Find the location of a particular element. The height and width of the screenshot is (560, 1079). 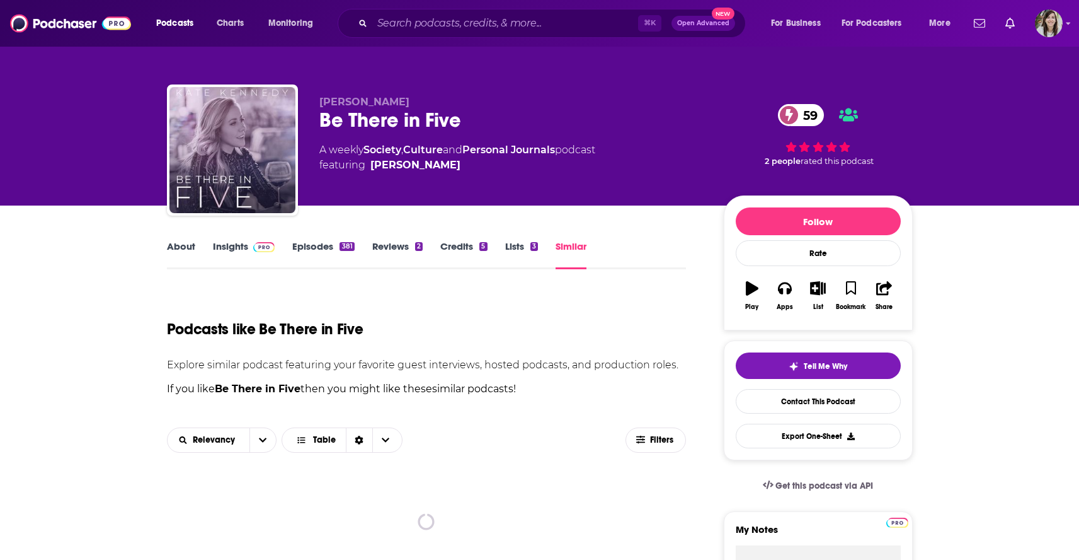

a: Reviews2 is located at coordinates (398, 255).